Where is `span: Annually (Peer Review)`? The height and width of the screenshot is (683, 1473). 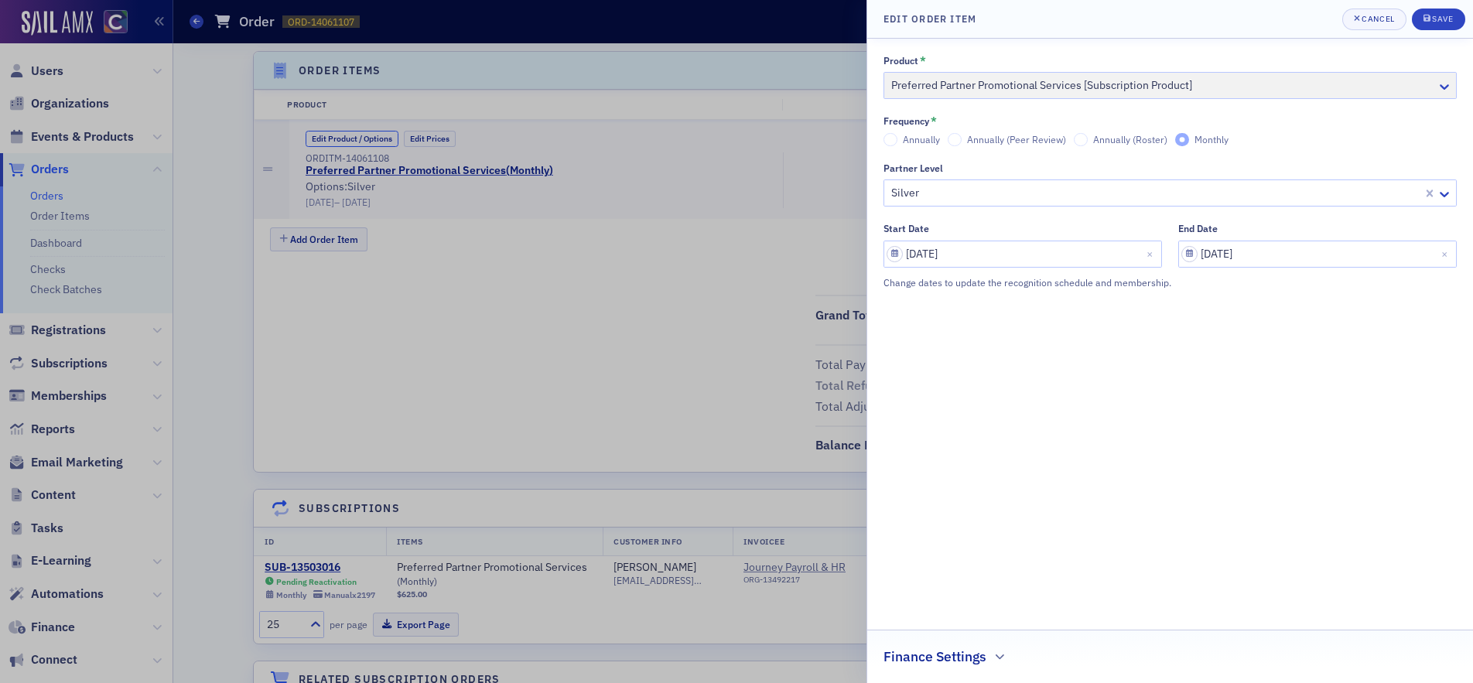 span: Annually (Peer Review) is located at coordinates (1016, 139).